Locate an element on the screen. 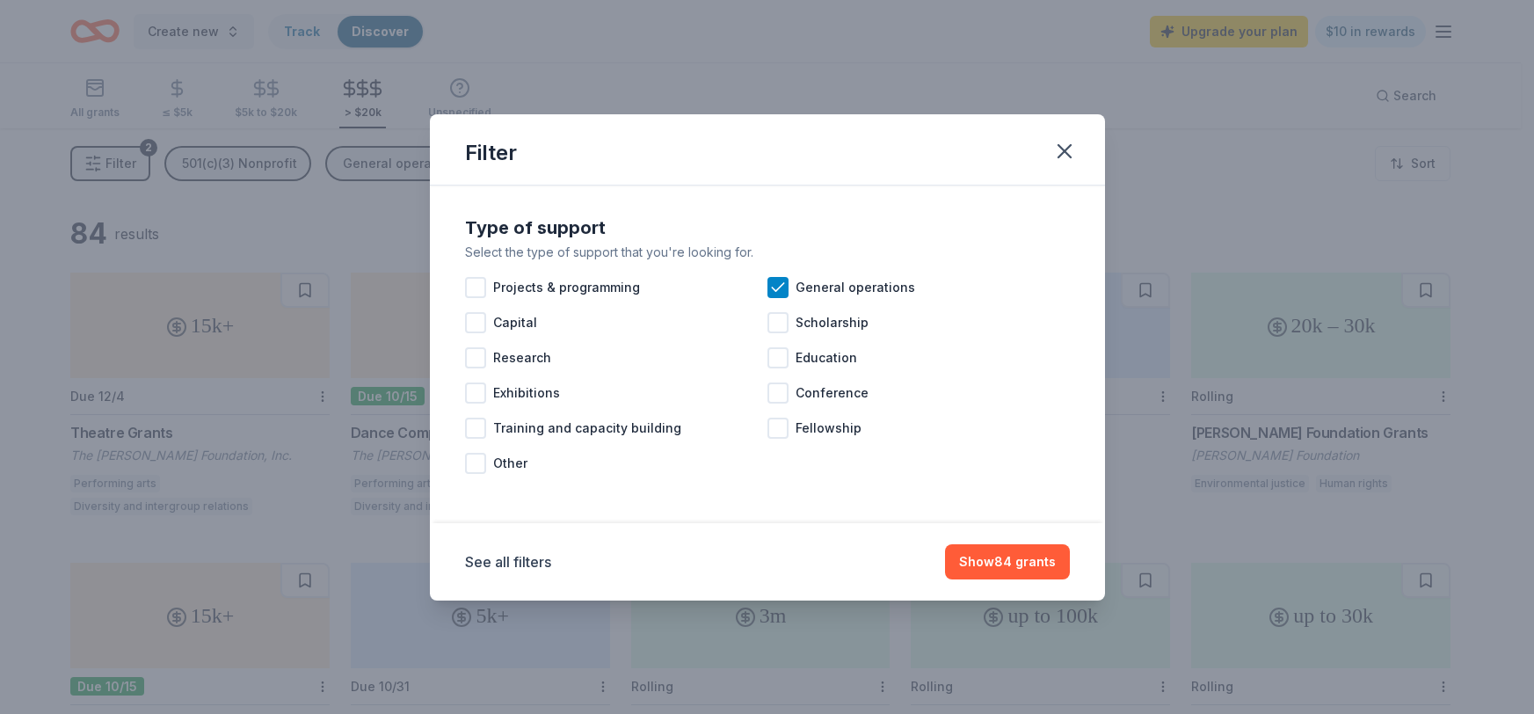 This screenshot has width=1534, height=714. div: Filter is located at coordinates (490, 153).